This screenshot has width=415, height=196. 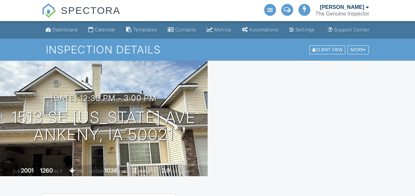 I want to click on div: Dashboard, so click(x=65, y=29).